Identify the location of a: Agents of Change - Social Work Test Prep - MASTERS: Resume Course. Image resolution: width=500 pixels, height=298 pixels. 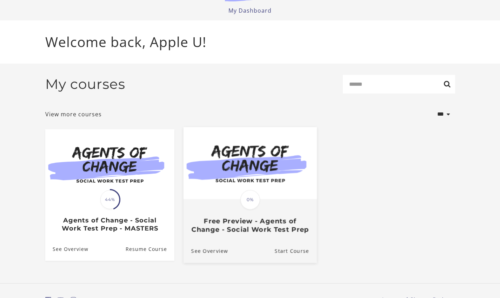
(149, 249).